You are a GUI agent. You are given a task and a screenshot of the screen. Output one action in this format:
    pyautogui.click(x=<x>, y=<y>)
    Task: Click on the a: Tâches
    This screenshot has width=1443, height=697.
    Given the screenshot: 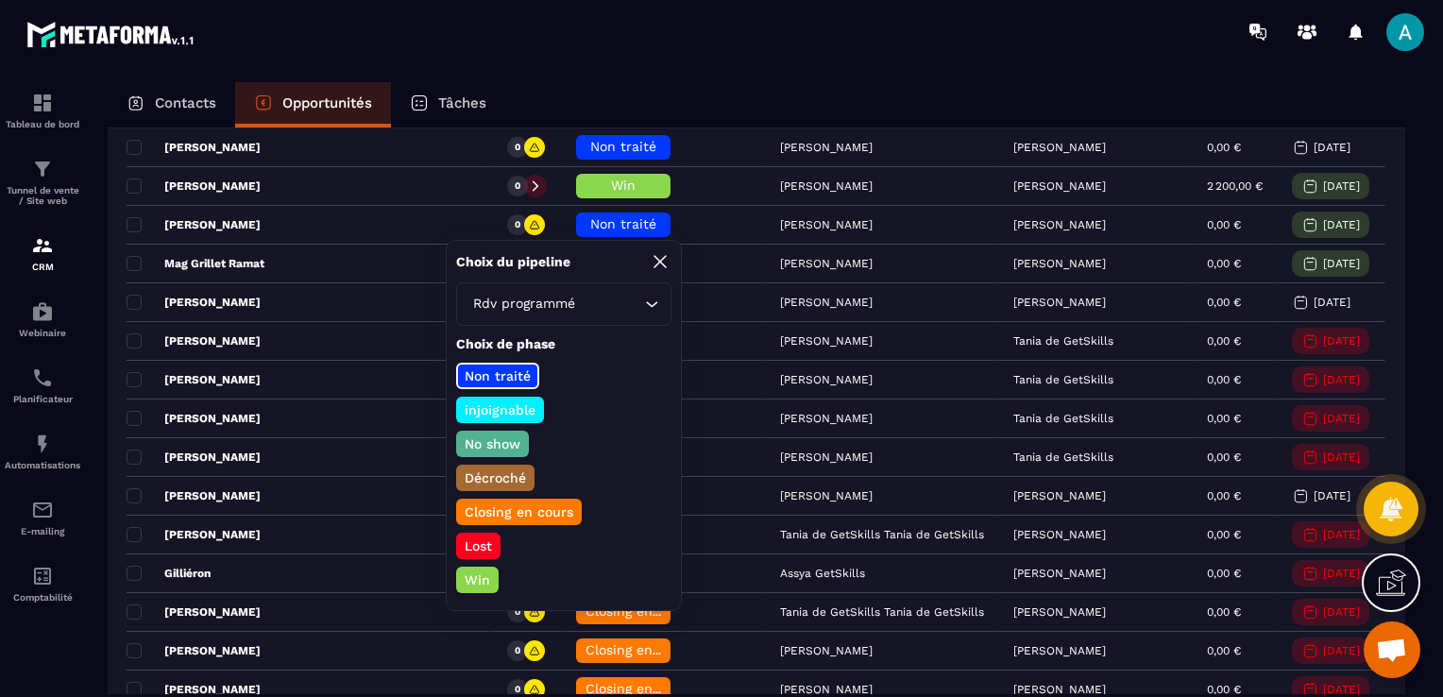 What is the action you would take?
    pyautogui.click(x=447, y=105)
    